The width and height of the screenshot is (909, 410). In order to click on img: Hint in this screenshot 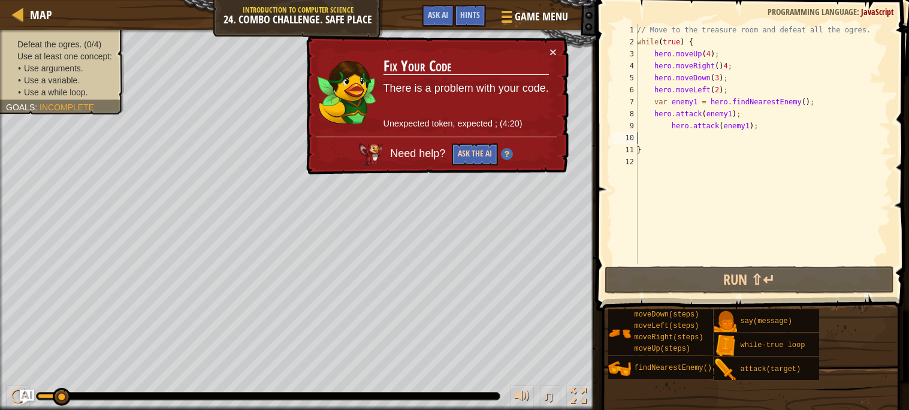, I will do `click(507, 154)`.